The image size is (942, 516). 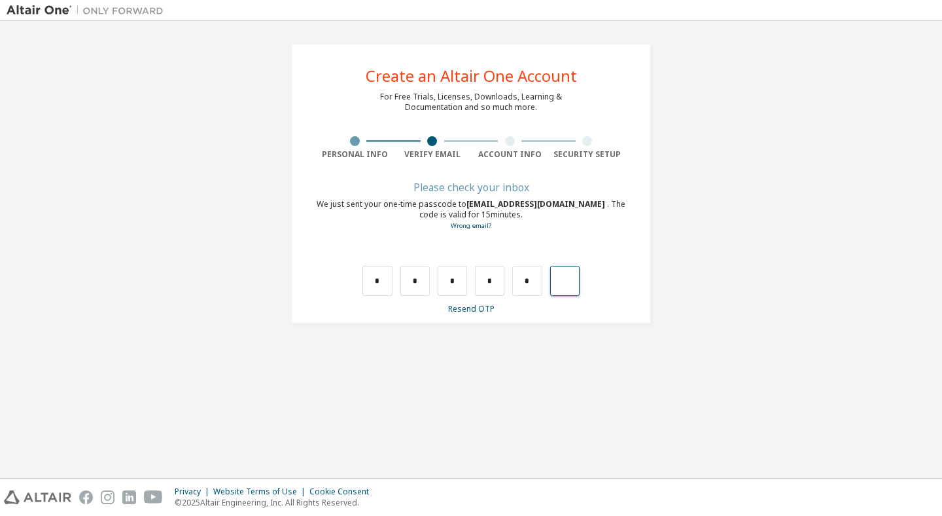 I want to click on div: Website Terms of Use, so click(x=261, y=491).